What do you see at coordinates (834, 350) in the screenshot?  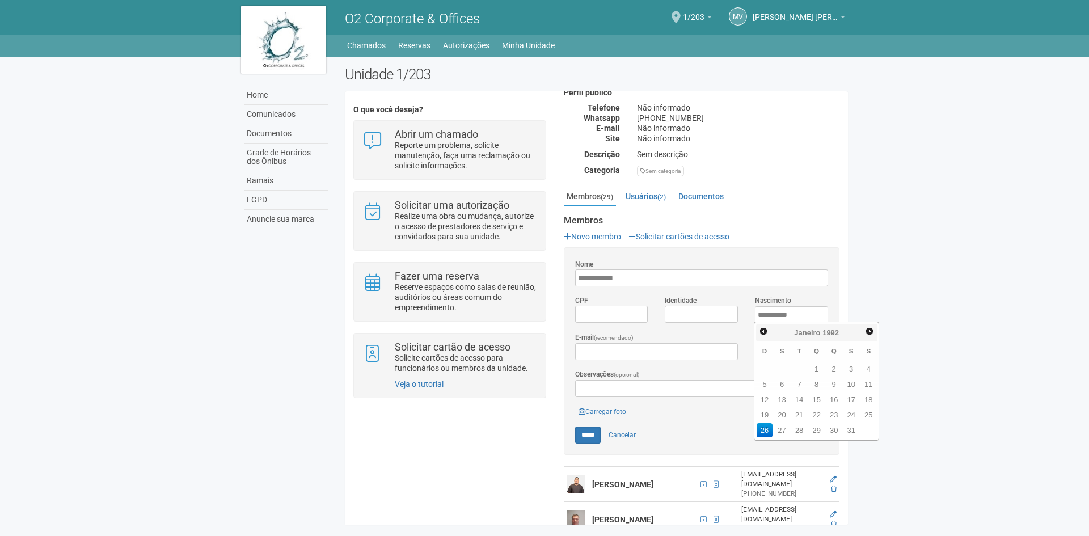 I see `span: Quinta` at bounding box center [834, 350].